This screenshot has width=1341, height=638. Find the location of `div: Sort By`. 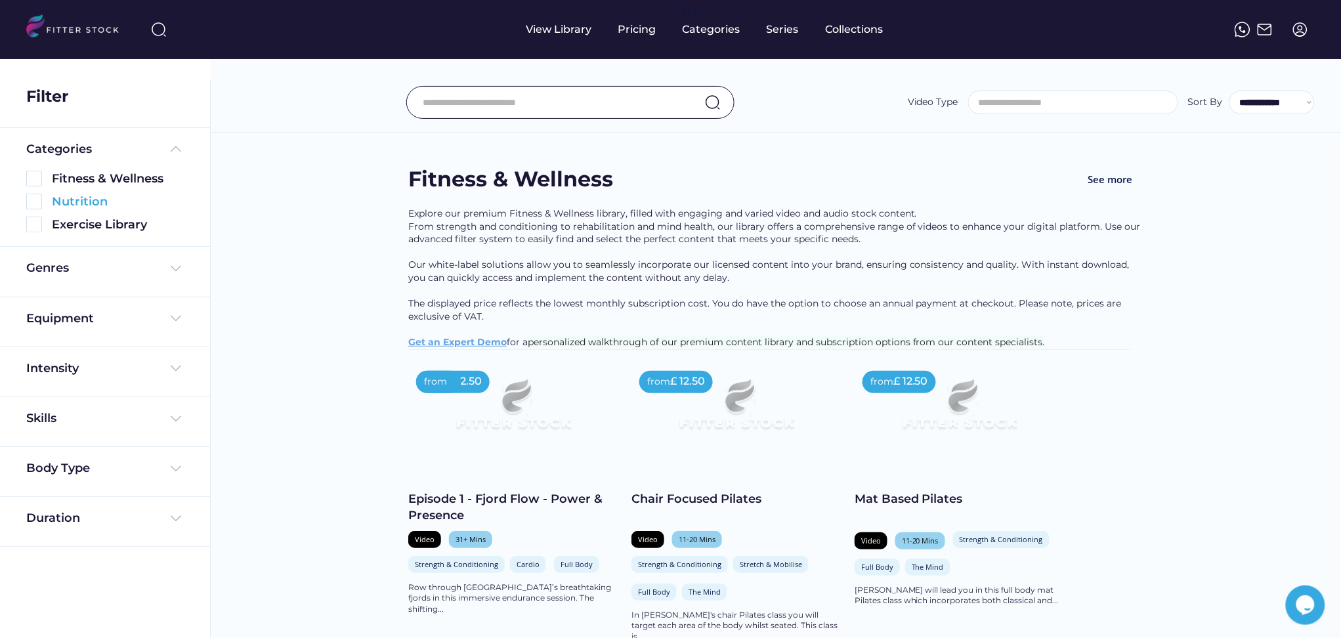

div: Sort By is located at coordinates (1205, 102).